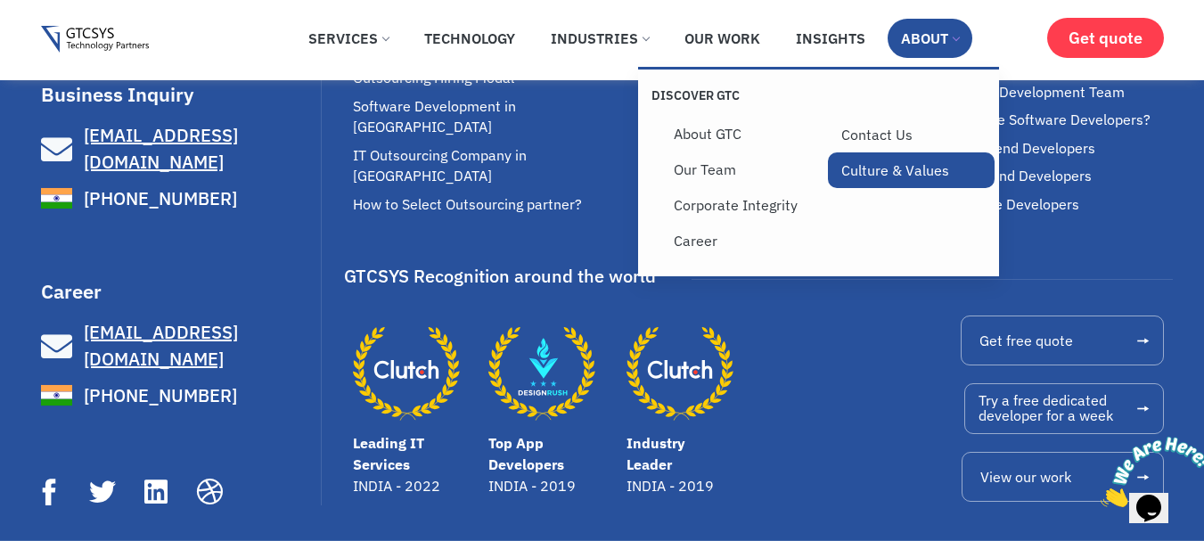 The width and height of the screenshot is (1204, 541). I want to click on a: Hire Mobile Developers, so click(1051, 204).